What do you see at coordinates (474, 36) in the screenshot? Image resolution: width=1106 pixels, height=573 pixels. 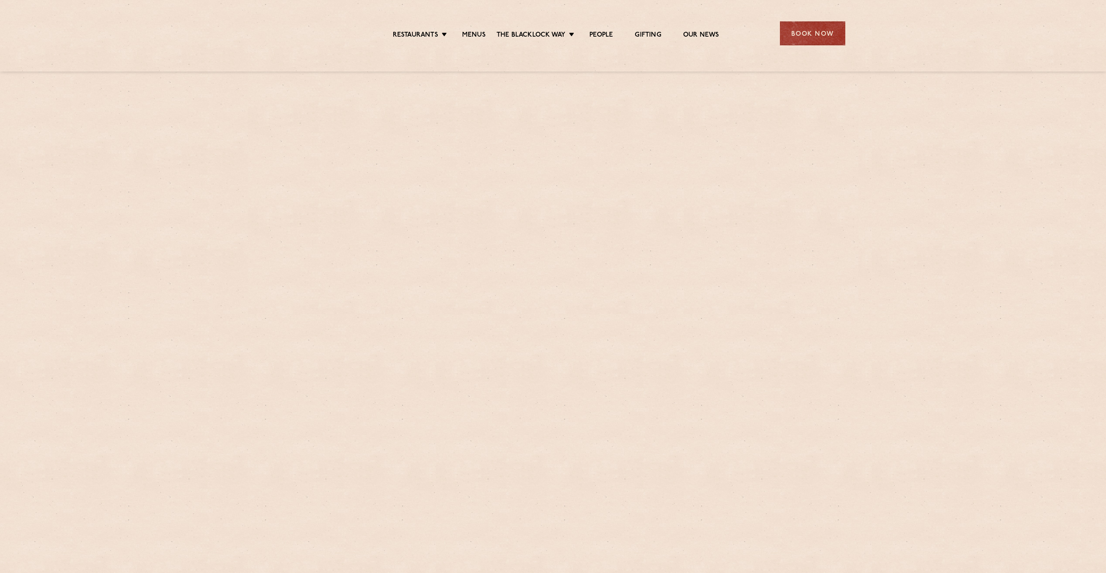 I see `a: Menus` at bounding box center [474, 36].